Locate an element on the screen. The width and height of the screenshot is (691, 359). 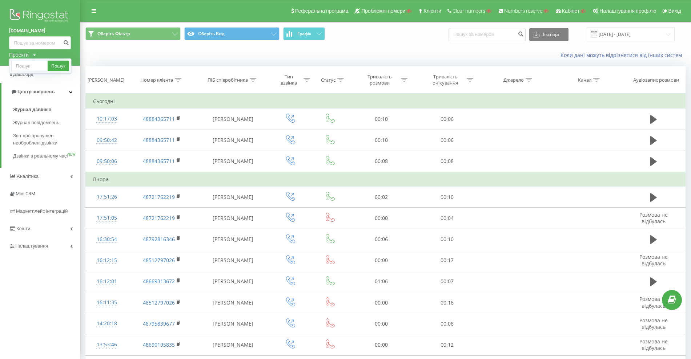
td: Вчора is located at coordinates (386, 179).